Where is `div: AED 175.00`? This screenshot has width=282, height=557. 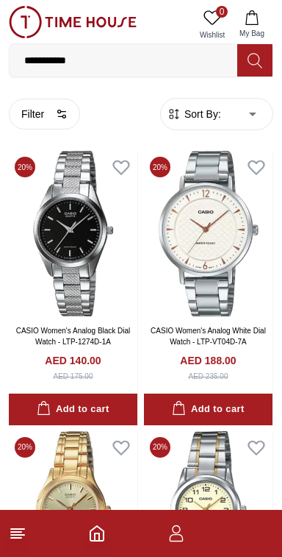 div: AED 175.00 is located at coordinates (74, 376).